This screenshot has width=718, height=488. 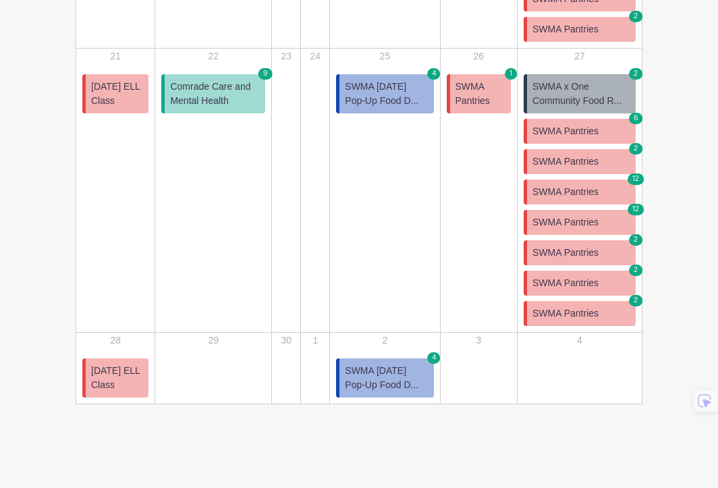 I want to click on span: 9, so click(x=265, y=74).